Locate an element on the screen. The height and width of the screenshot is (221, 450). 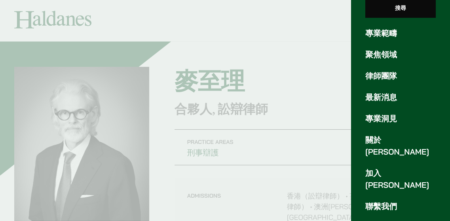
a: 專業洞見 is located at coordinates (401, 119).